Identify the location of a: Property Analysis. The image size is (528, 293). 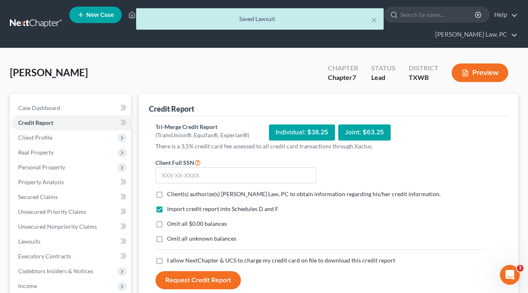
(71, 182).